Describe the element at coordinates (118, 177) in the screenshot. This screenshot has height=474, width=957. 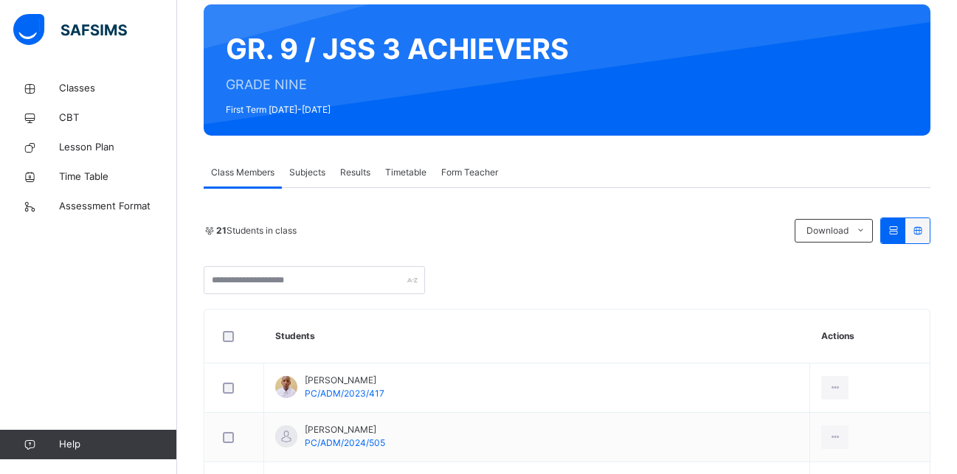
I see `span: Time Table` at that location.